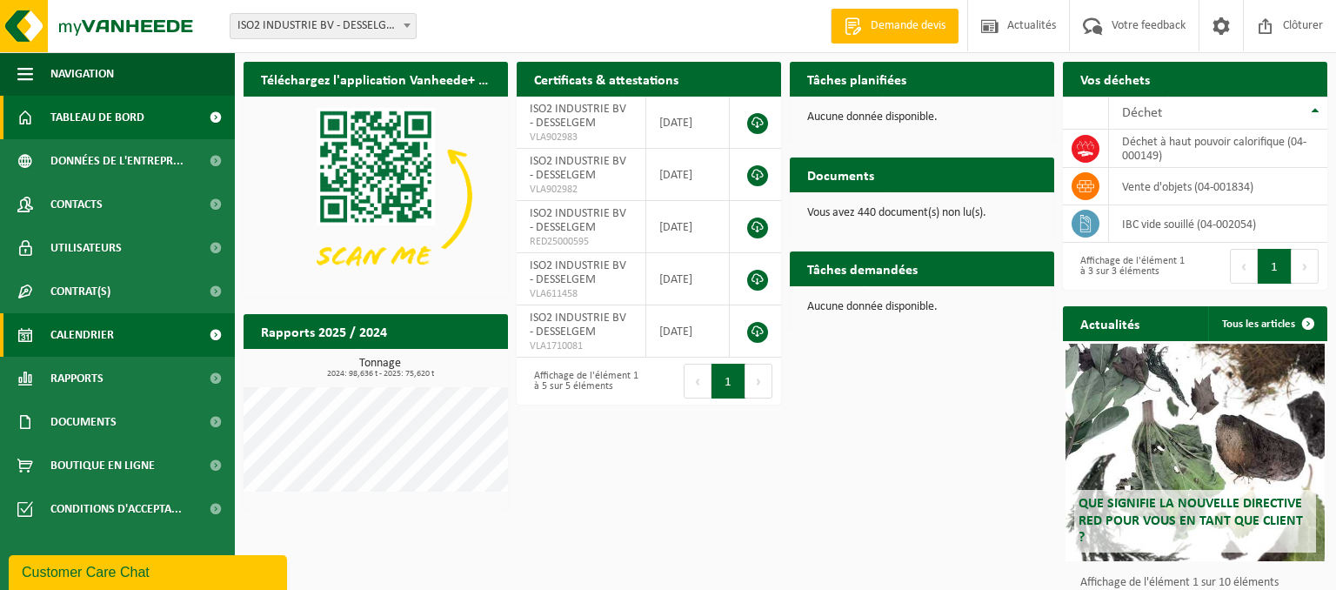 This screenshot has height=590, width=1336. I want to click on div: Customer Care Chat, so click(139, 21).